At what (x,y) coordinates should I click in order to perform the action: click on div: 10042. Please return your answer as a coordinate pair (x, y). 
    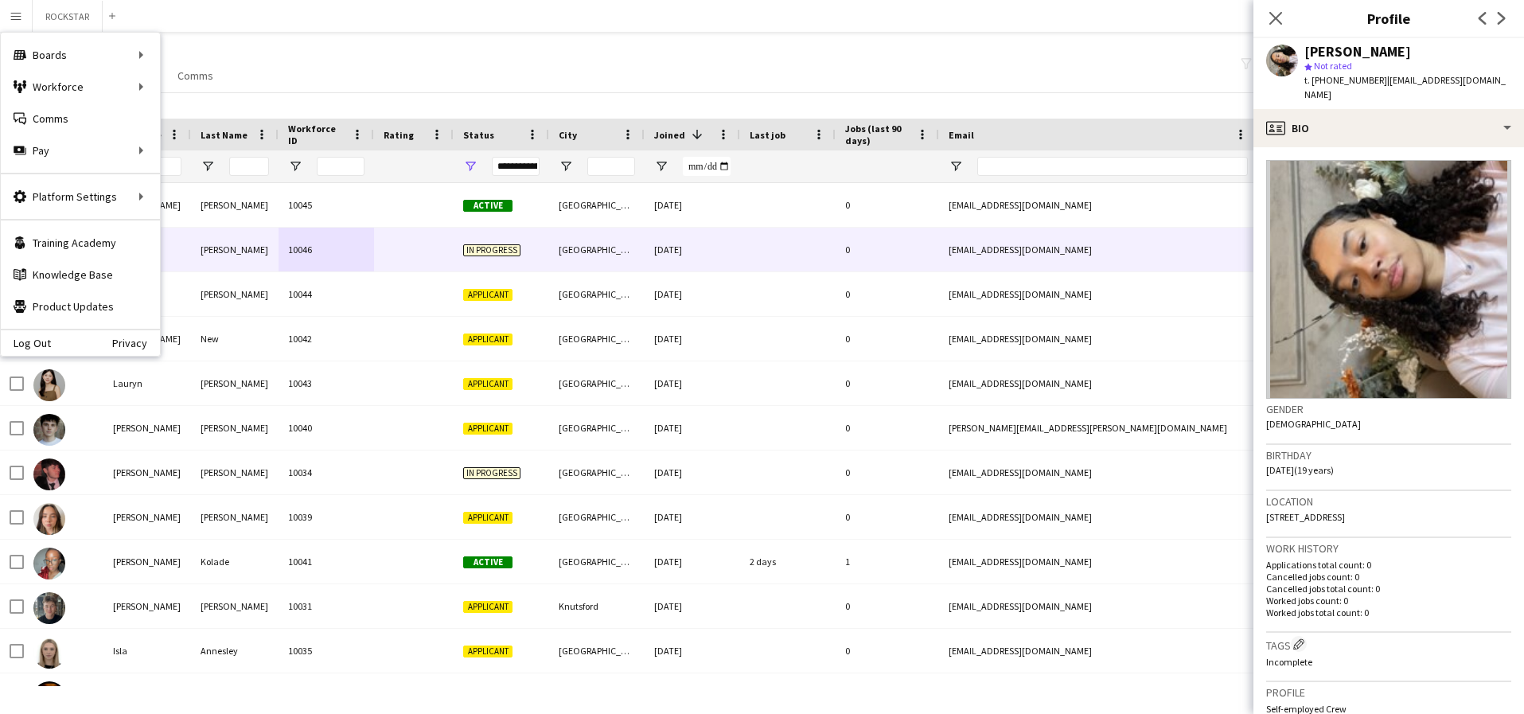
    Looking at the image, I should click on (326, 338).